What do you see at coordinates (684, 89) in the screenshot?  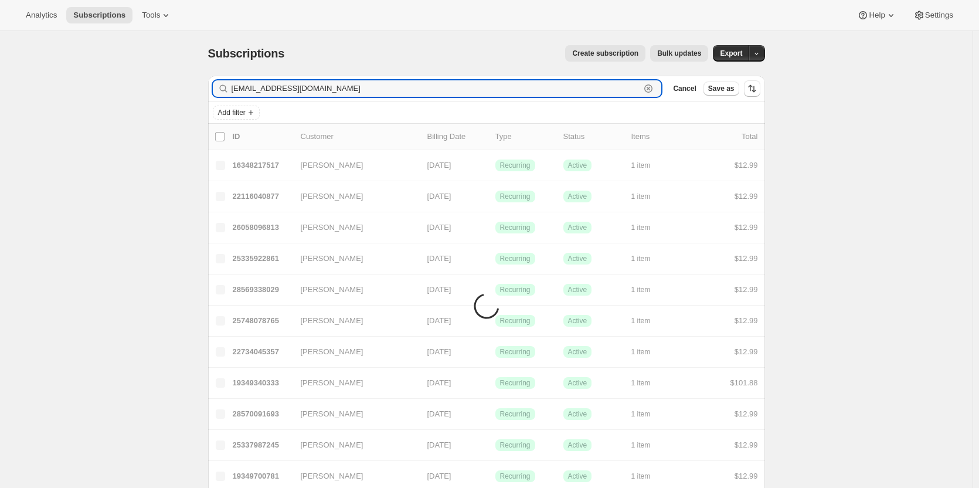 I see `button: Cancel` at bounding box center [684, 89].